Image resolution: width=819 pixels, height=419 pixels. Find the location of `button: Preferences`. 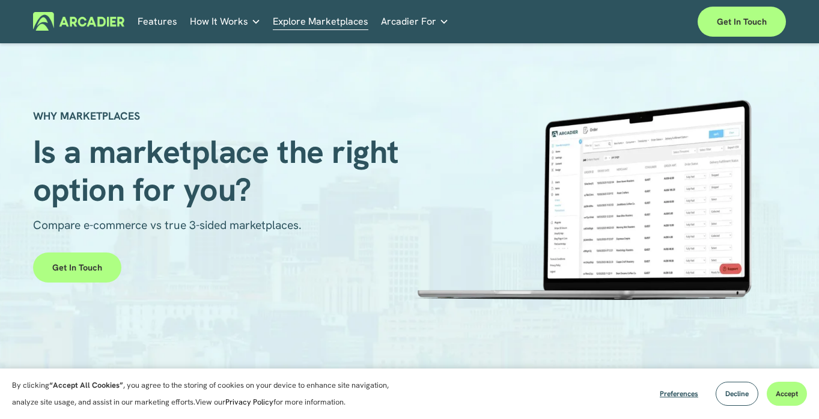

button: Preferences is located at coordinates (679, 394).